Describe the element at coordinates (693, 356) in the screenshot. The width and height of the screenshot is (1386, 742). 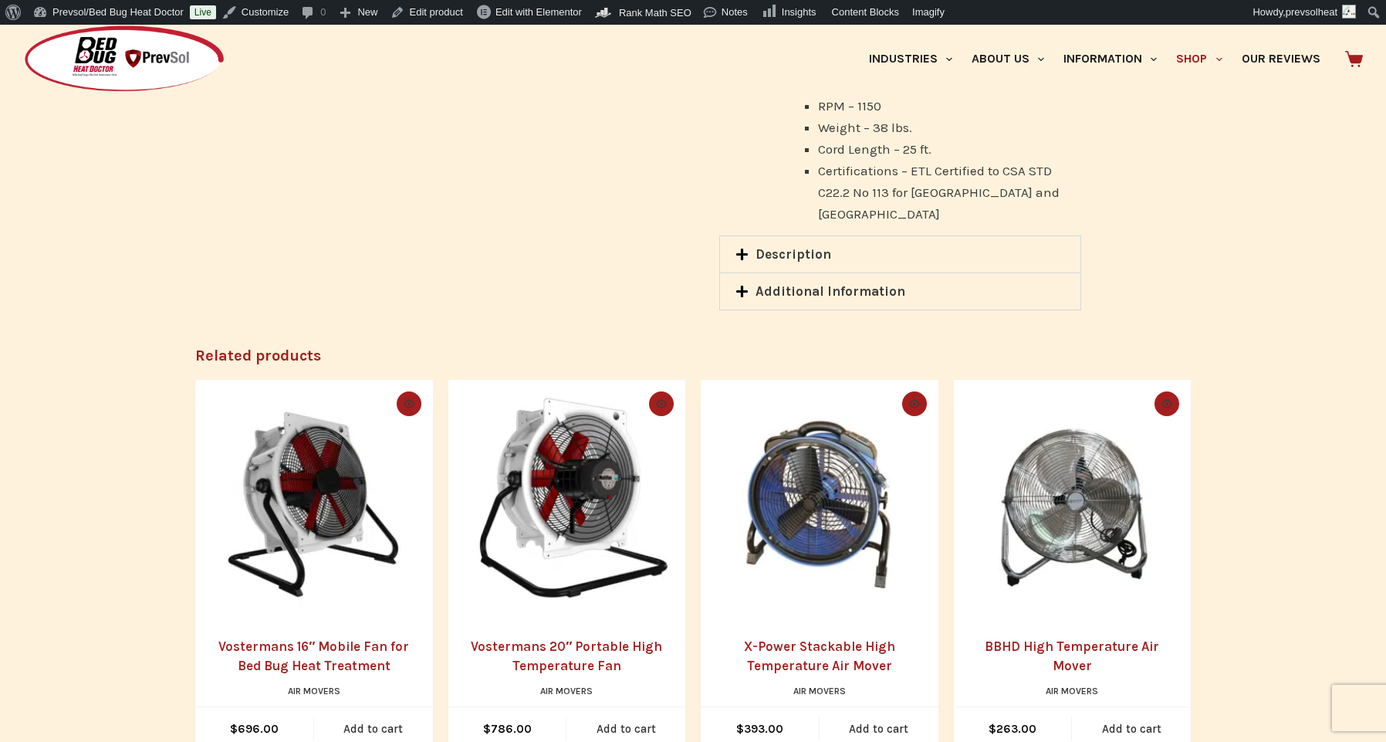
I see `h2: Related products` at that location.